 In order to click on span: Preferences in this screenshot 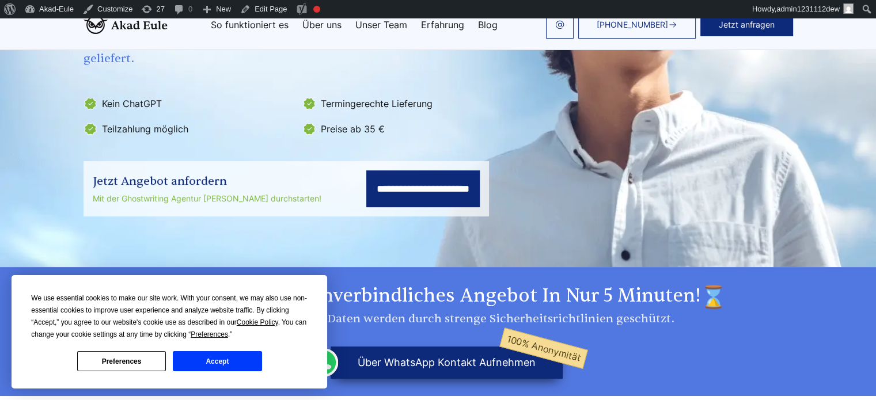, I will do `click(209, 335)`.